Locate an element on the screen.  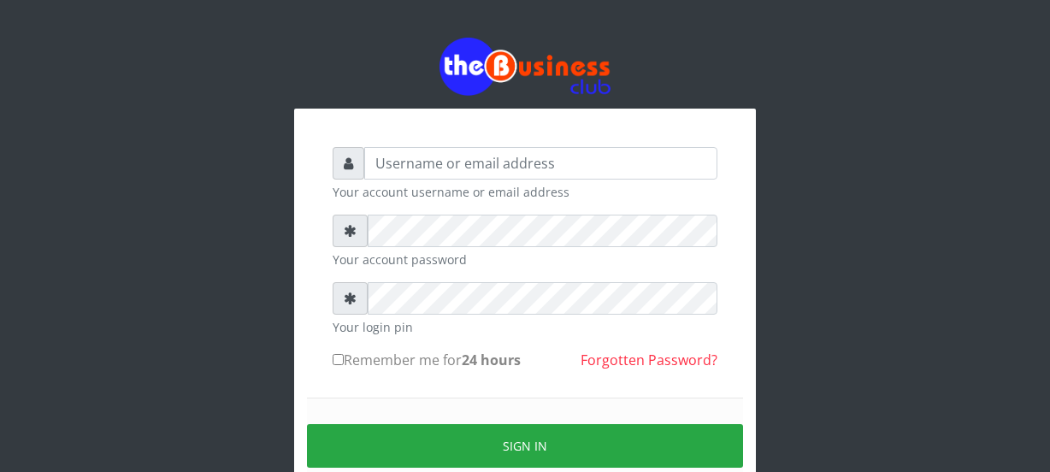
input: Username or email address is located at coordinates (540, 163).